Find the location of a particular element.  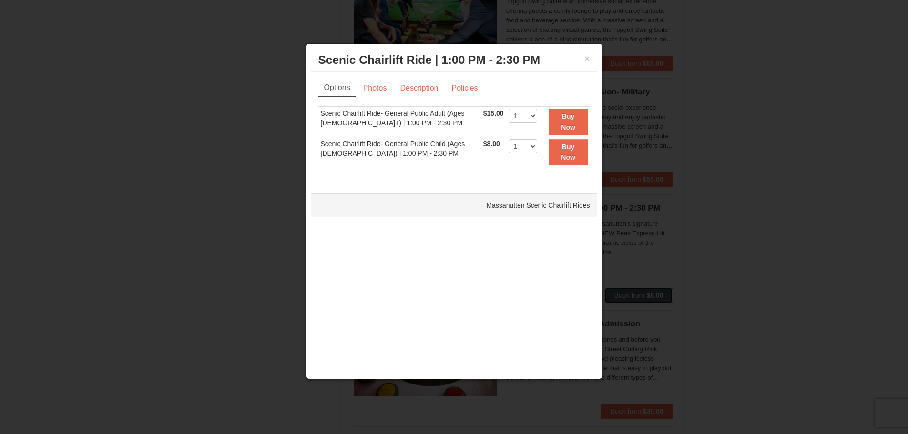

a: Photos is located at coordinates (375, 88).